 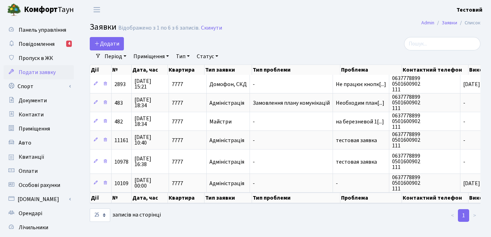 What do you see at coordinates (470, 10) in the screenshot?
I see `a: Тестовий` at bounding box center [470, 10].